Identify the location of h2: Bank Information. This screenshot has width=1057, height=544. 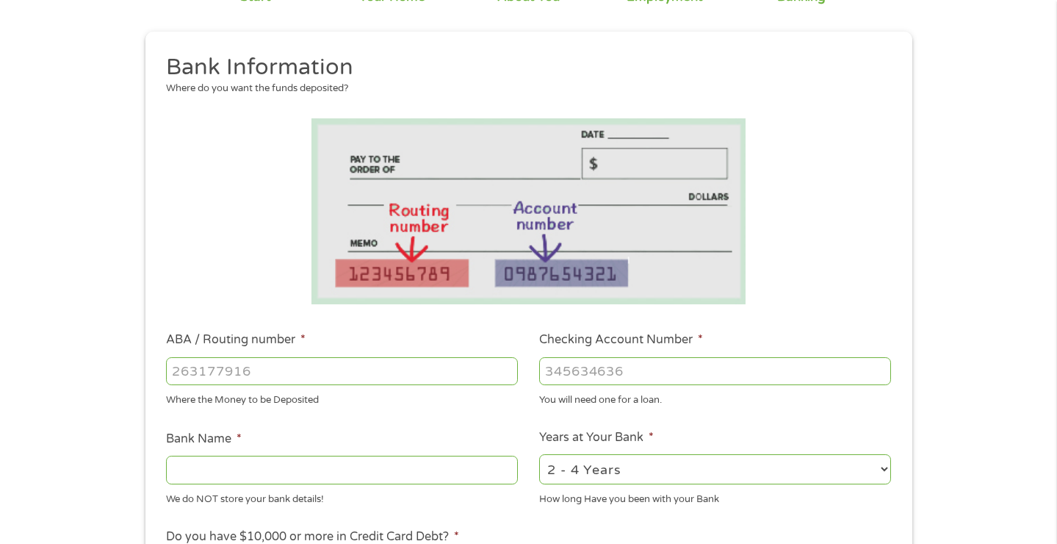
(523, 68).